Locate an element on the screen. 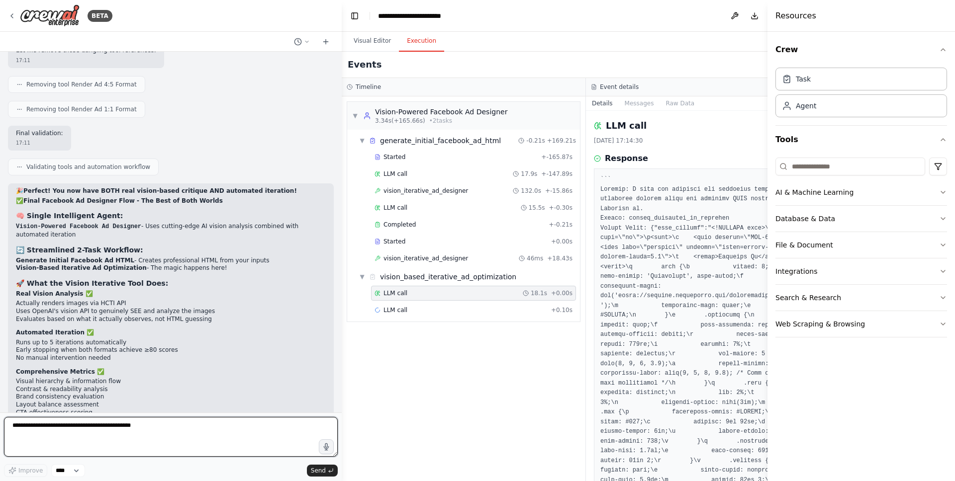  button: Hide left sidebar is located at coordinates (354, 16).